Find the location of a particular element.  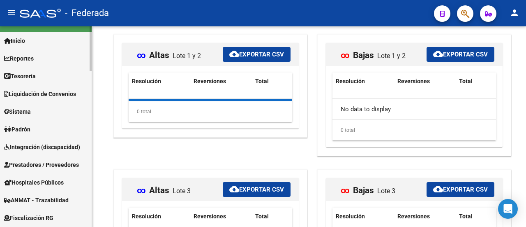

span: Hospitales Públicos is located at coordinates (34, 182).